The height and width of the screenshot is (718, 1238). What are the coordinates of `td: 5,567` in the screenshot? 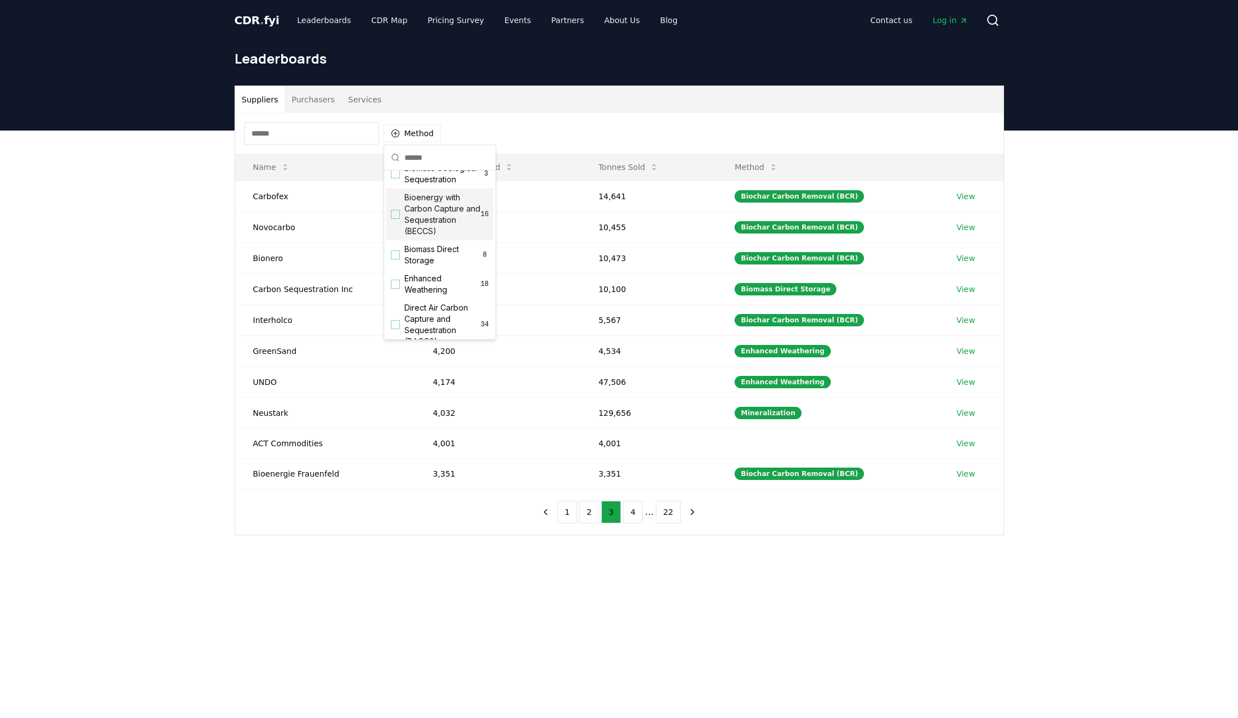 It's located at (649, 320).